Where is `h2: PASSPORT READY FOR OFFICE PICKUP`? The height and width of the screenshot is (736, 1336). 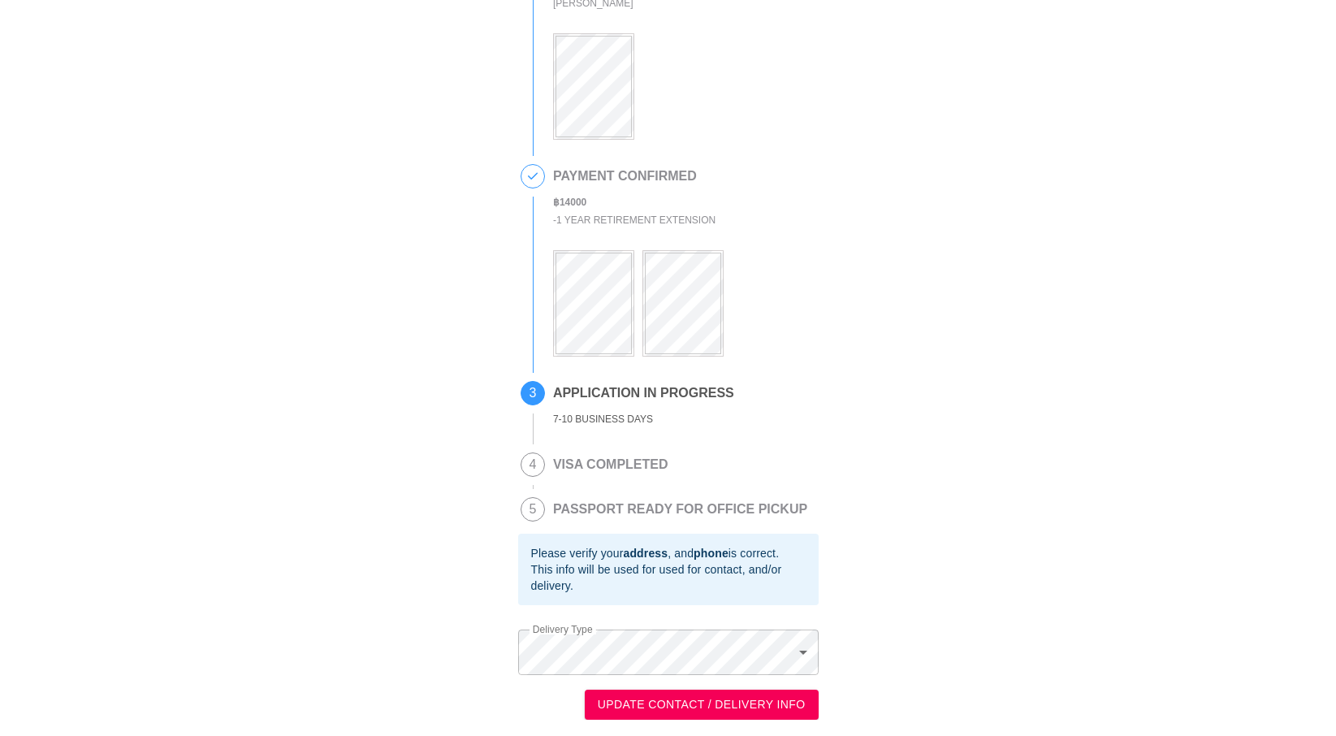
h2: PASSPORT READY FOR OFFICE PICKUP is located at coordinates (680, 509).